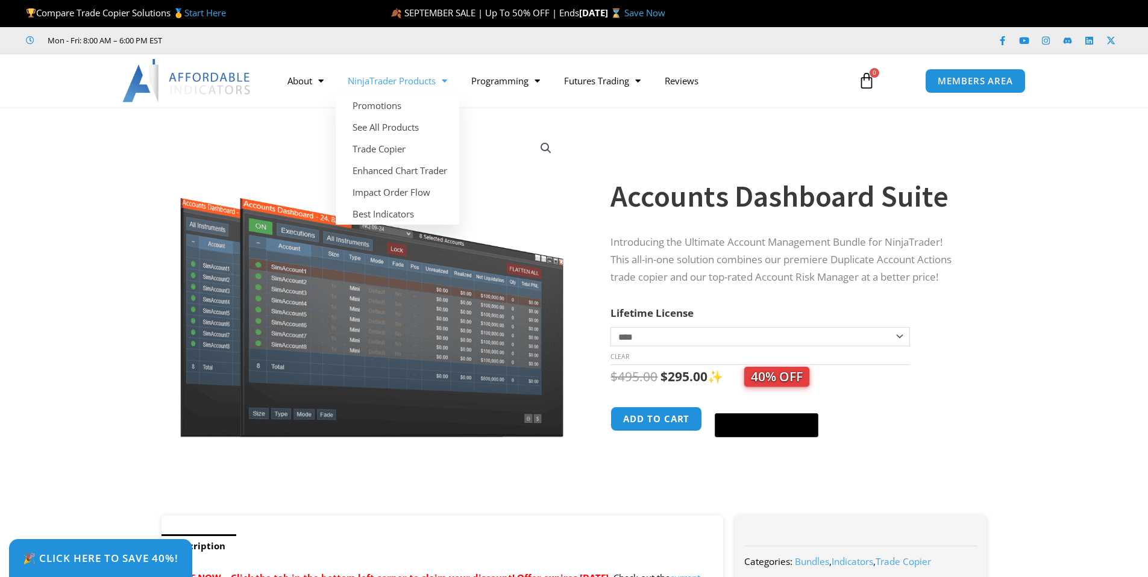  Describe the element at coordinates (305, 81) in the screenshot. I see `a: About` at that location.